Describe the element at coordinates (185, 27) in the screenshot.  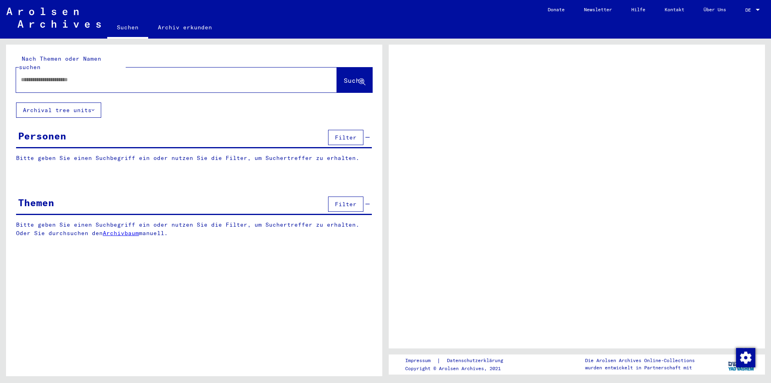
I see `a: Archiv erkunden` at that location.